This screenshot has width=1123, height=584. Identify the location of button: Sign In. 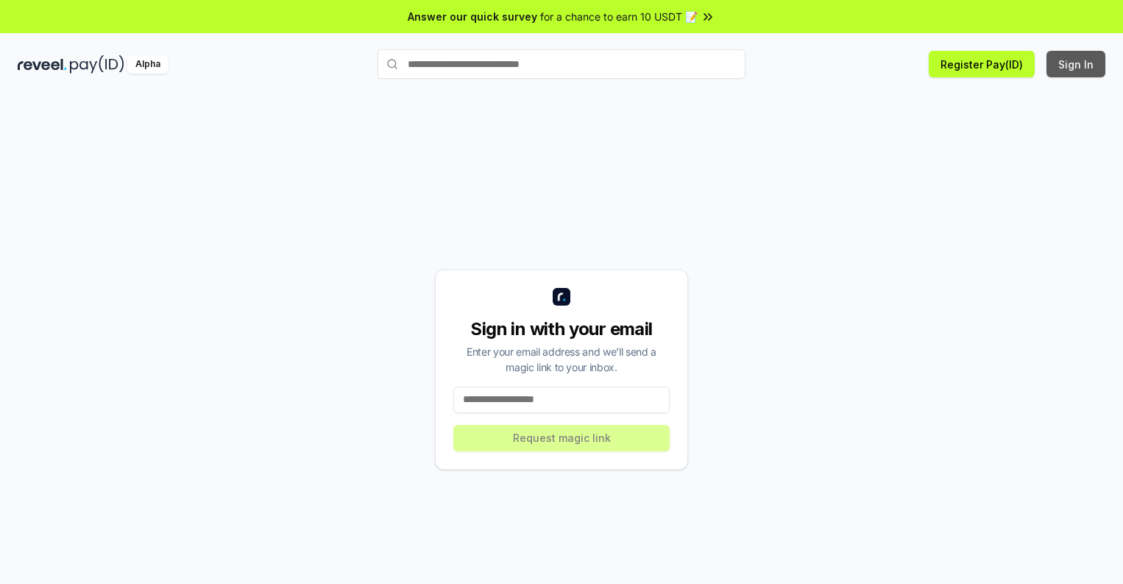
(1076, 64).